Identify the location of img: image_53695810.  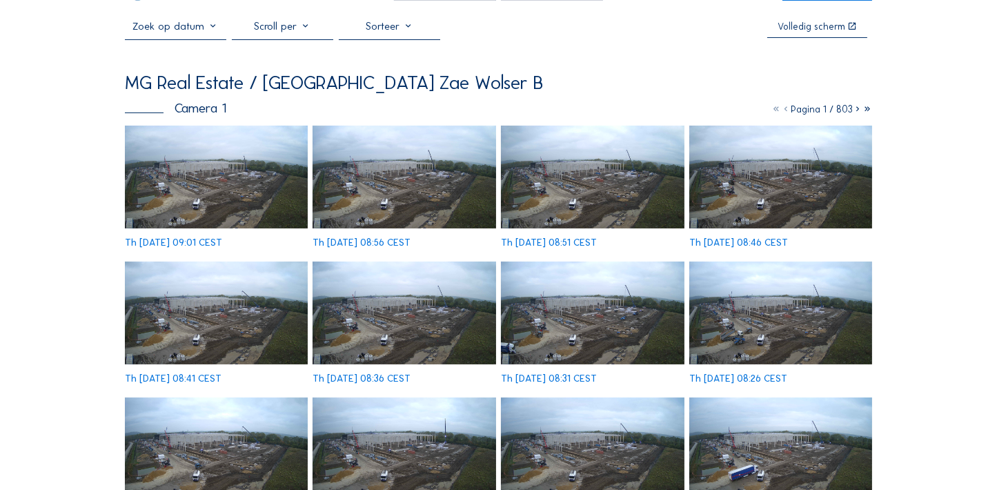
(216, 313).